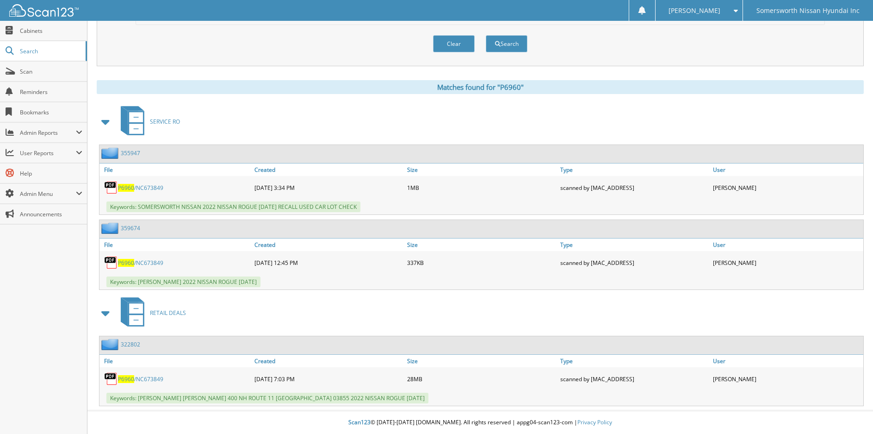  What do you see at coordinates (51, 214) in the screenshot?
I see `span: Announcements` at bounding box center [51, 214].